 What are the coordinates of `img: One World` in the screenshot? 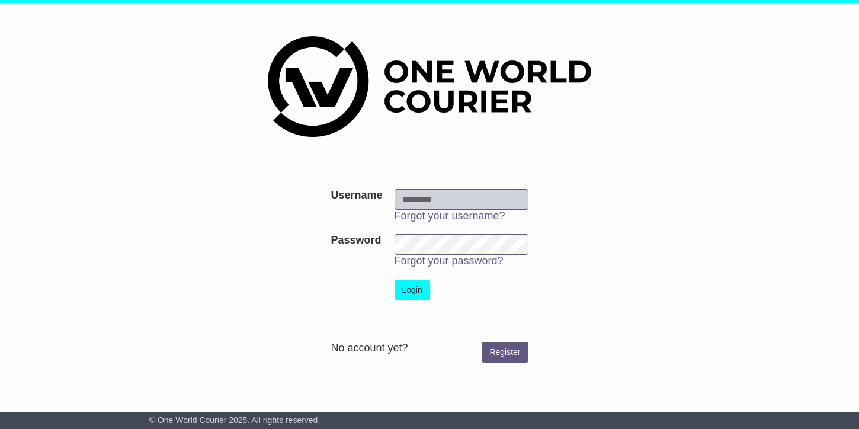 It's located at (430, 87).